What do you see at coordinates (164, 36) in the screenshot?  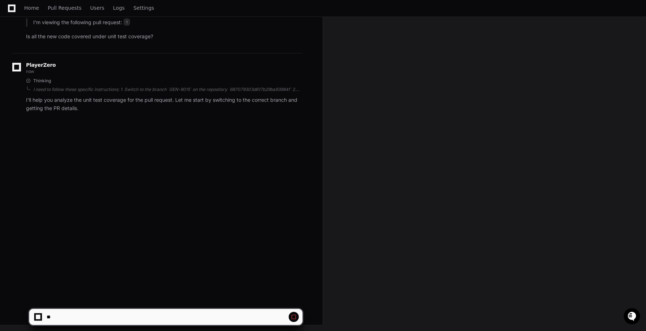 I see `p: Is all the new code covered under unit test coverage?` at bounding box center [164, 36].